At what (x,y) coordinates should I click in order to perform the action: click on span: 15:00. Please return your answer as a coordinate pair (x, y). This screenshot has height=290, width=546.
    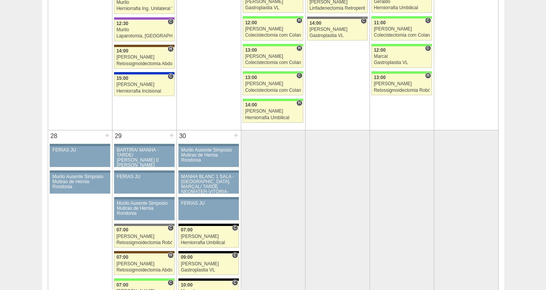
    Looking at the image, I should click on (122, 78).